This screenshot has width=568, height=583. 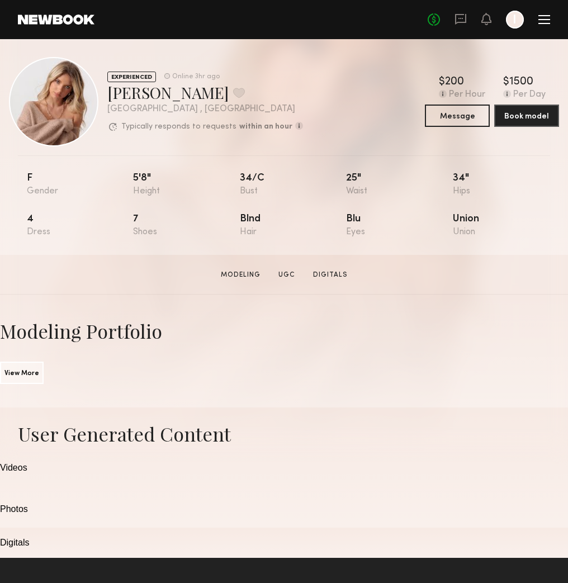 What do you see at coordinates (457, 116) in the screenshot?
I see `button: Message` at bounding box center [457, 116].